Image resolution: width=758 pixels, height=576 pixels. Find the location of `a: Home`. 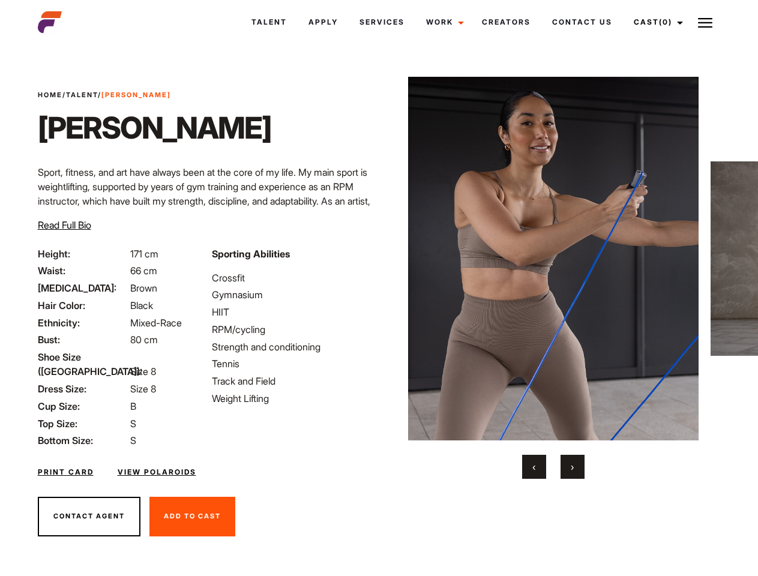

a: Home is located at coordinates (50, 95).